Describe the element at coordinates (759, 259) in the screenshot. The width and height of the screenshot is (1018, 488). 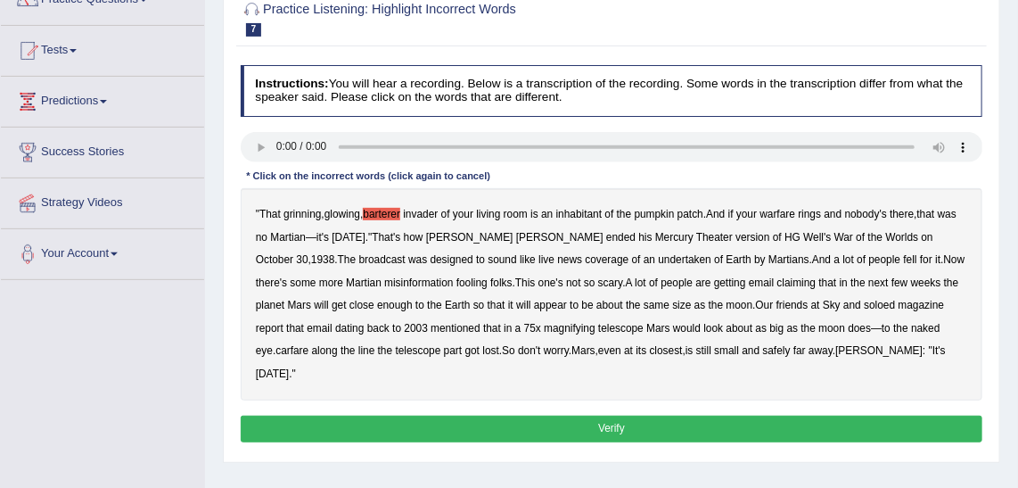
I see `b: by` at that location.